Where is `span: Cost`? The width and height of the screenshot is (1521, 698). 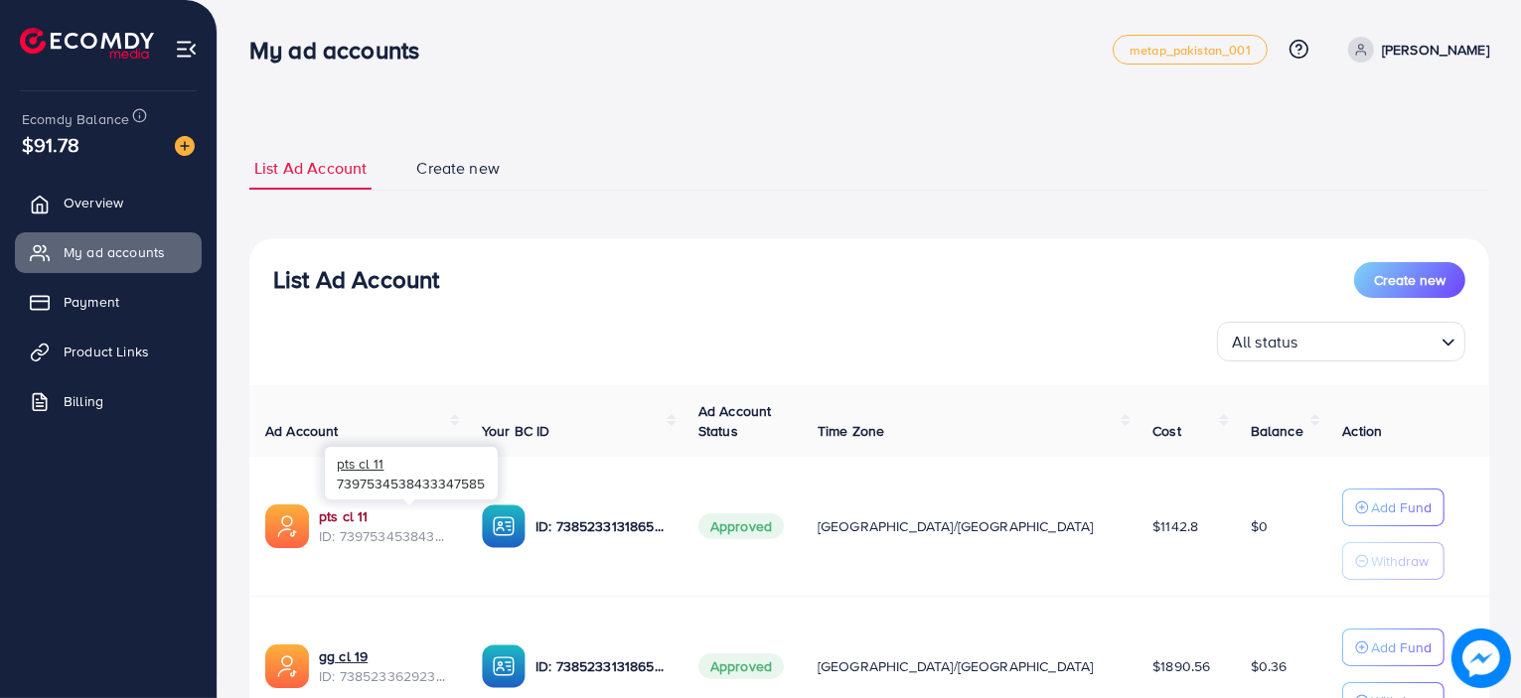 span: Cost is located at coordinates (1166, 431).